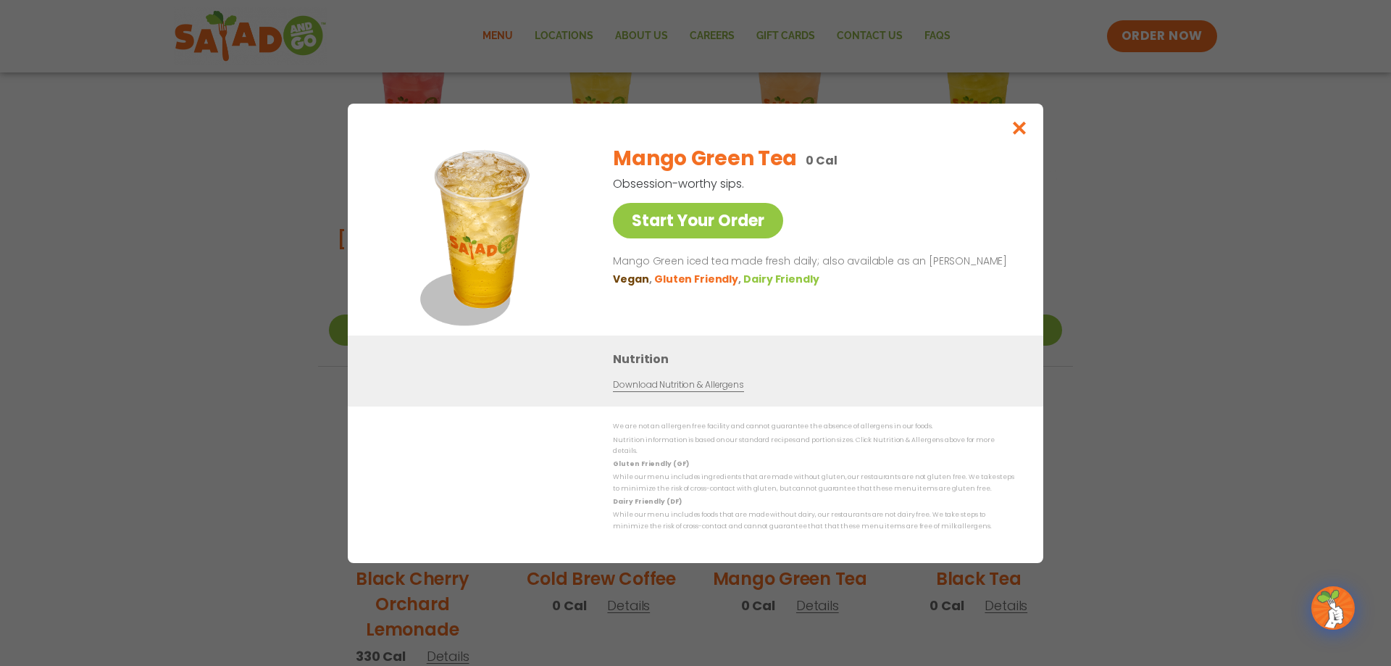  I want to click on li: Dairy Friendly, so click(782, 278).